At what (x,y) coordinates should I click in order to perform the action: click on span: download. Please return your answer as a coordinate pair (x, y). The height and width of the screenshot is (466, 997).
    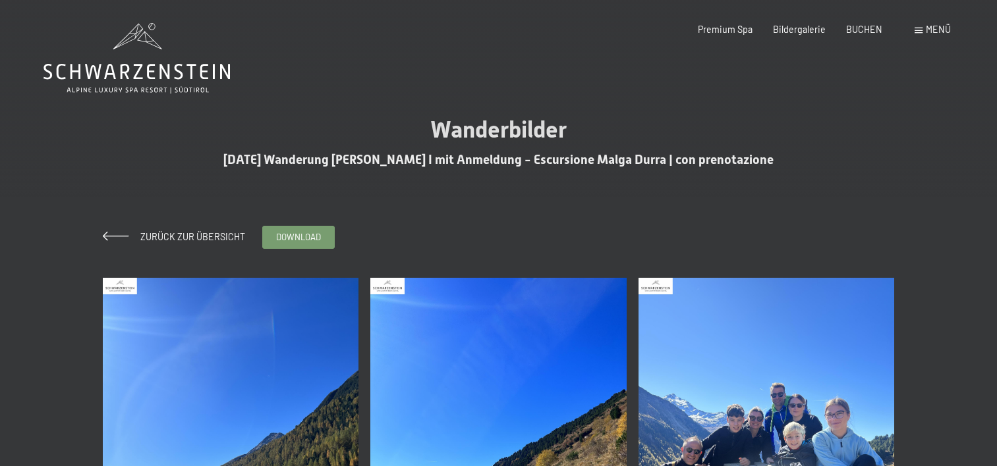
    Looking at the image, I should click on (298, 237).